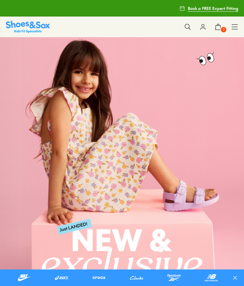 This screenshot has height=286, width=244. What do you see at coordinates (213, 8) in the screenshot?
I see `span: Book a FREE Expert Fitting` at bounding box center [213, 8].